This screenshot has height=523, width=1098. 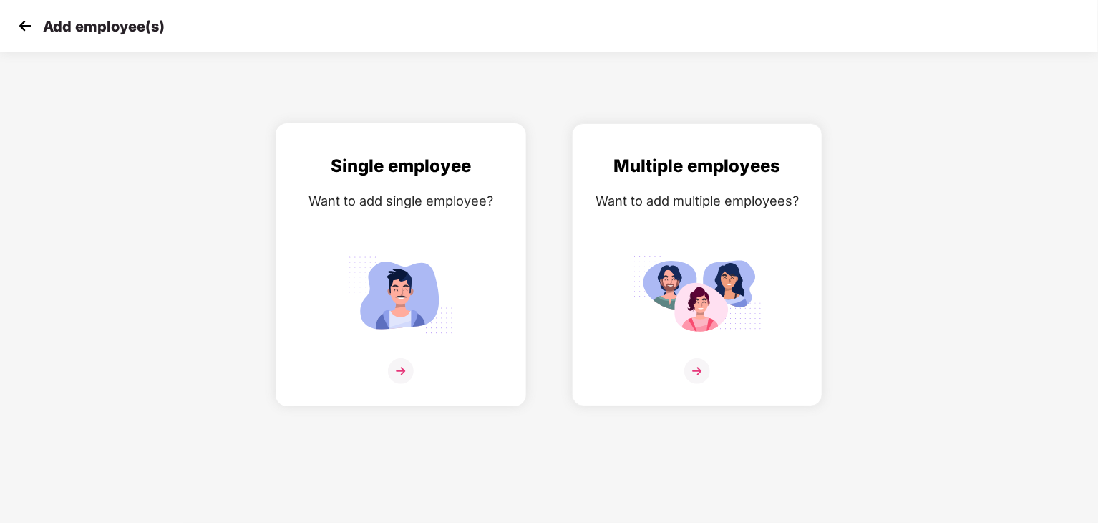 I want to click on img: svg+xml;base64,PHN2ZyB4bWxucz0iaHR0cDovL3d3dy53My5vcmcvMjAwMC9zdmciIHdpZHRoPSIzMCIgaGVpZ2h0PSIzMC..., so click(x=25, y=26).